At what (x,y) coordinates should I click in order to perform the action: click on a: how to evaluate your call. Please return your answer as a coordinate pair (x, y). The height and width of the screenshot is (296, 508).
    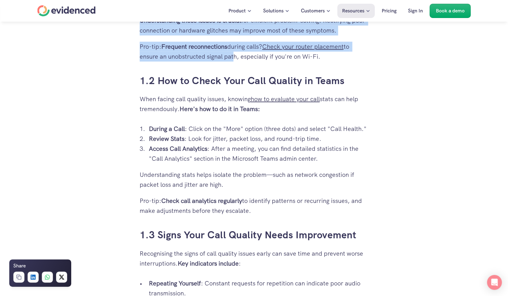
    Looking at the image, I should click on (285, 99).